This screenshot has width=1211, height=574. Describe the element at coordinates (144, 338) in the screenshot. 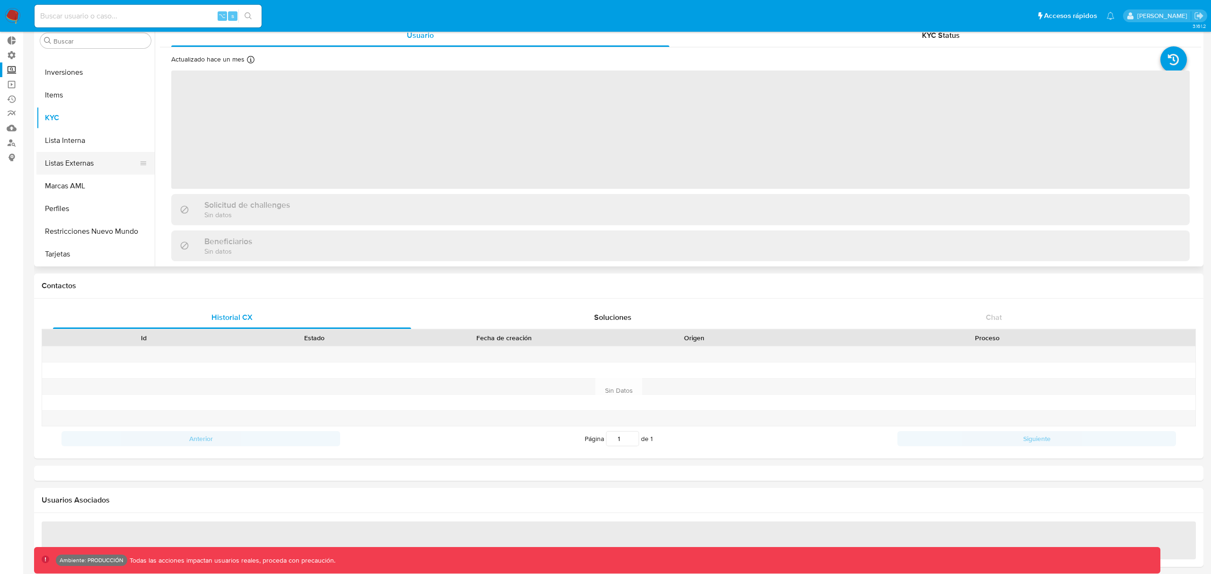

I see `div: Id` at that location.